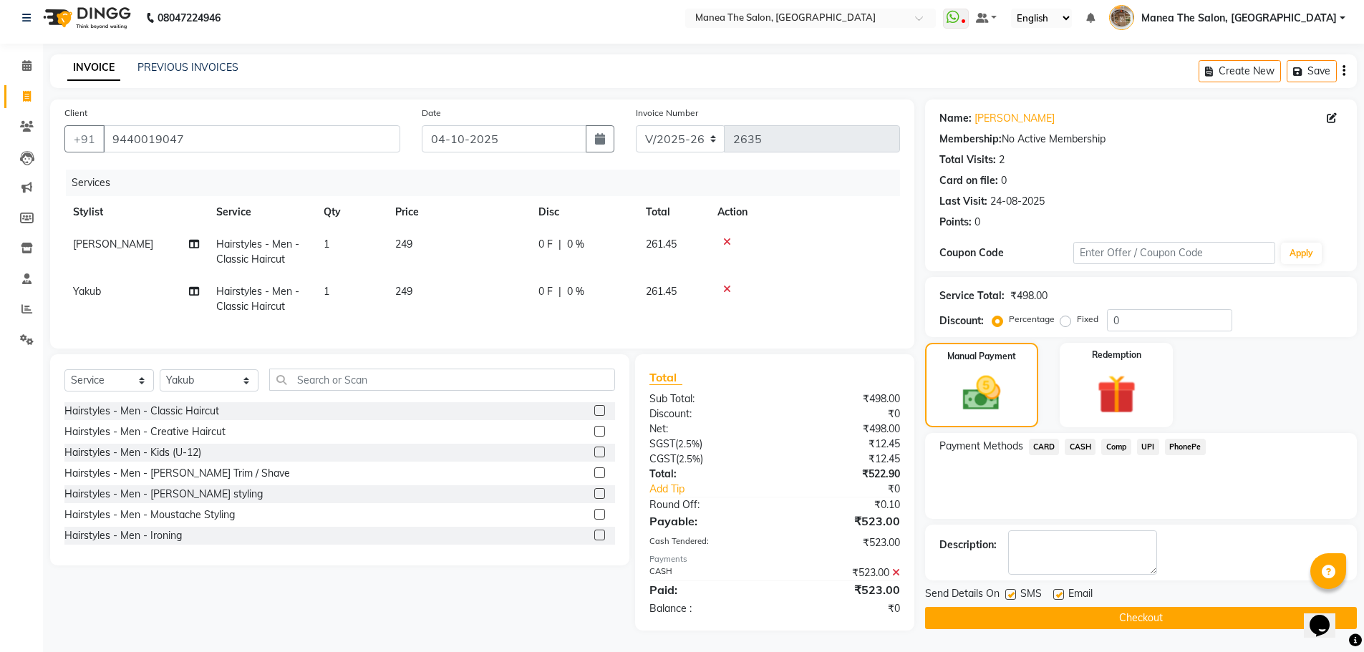 The image size is (1364, 652). I want to click on label: Fixed, so click(1088, 319).